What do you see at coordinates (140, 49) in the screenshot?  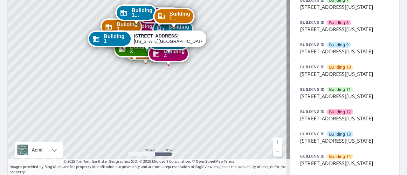 I see `span: Building 3` at bounding box center [140, 49].